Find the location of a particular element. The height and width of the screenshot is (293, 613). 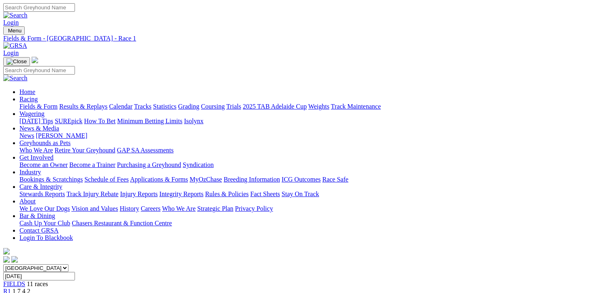

a: Calendar is located at coordinates (121, 106).